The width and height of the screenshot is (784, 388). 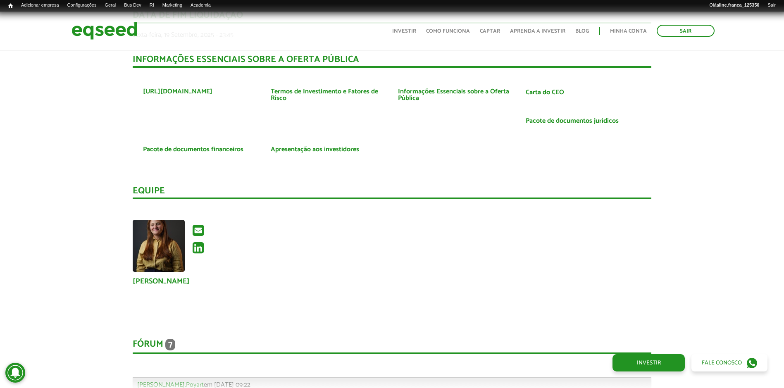 I want to click on a: Bus Dev, so click(x=133, y=5).